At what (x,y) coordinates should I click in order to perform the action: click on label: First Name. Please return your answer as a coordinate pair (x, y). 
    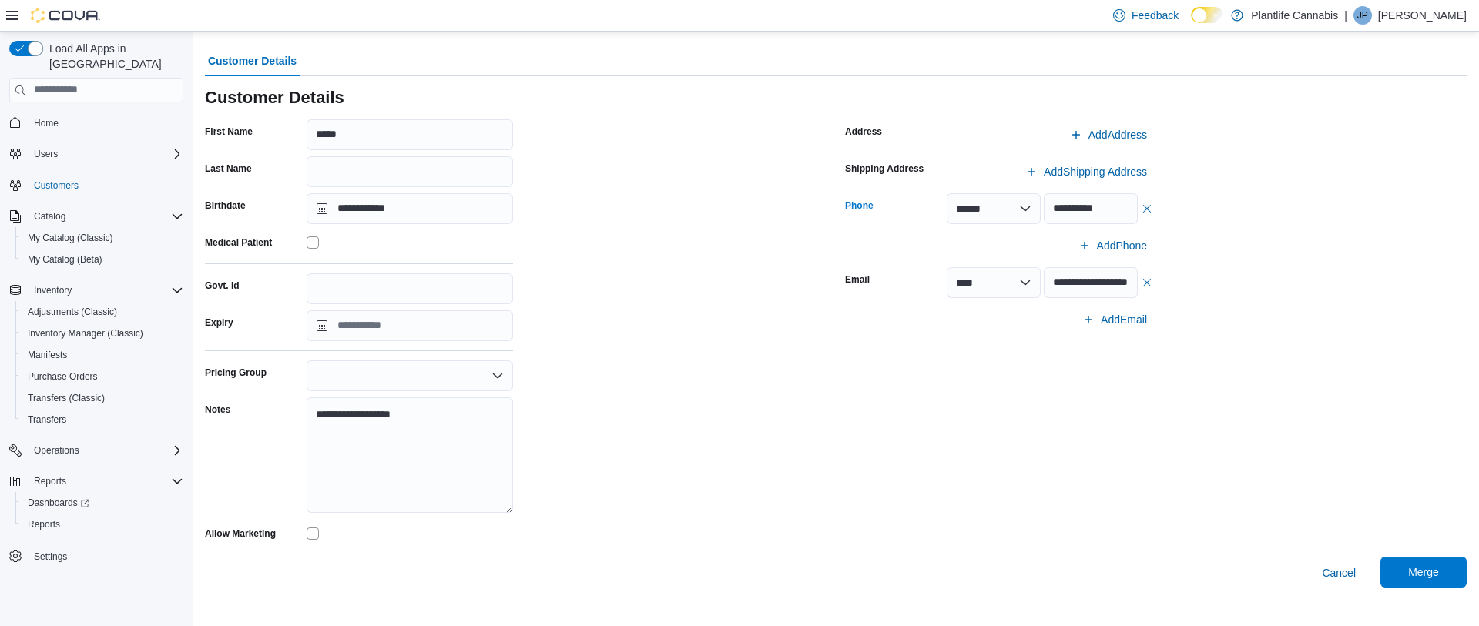
    Looking at the image, I should click on (229, 132).